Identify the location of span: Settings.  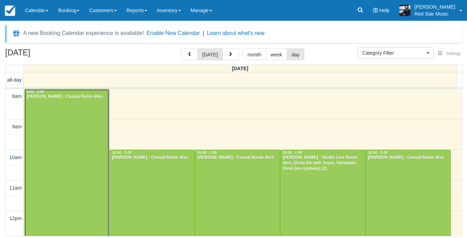
(454, 54).